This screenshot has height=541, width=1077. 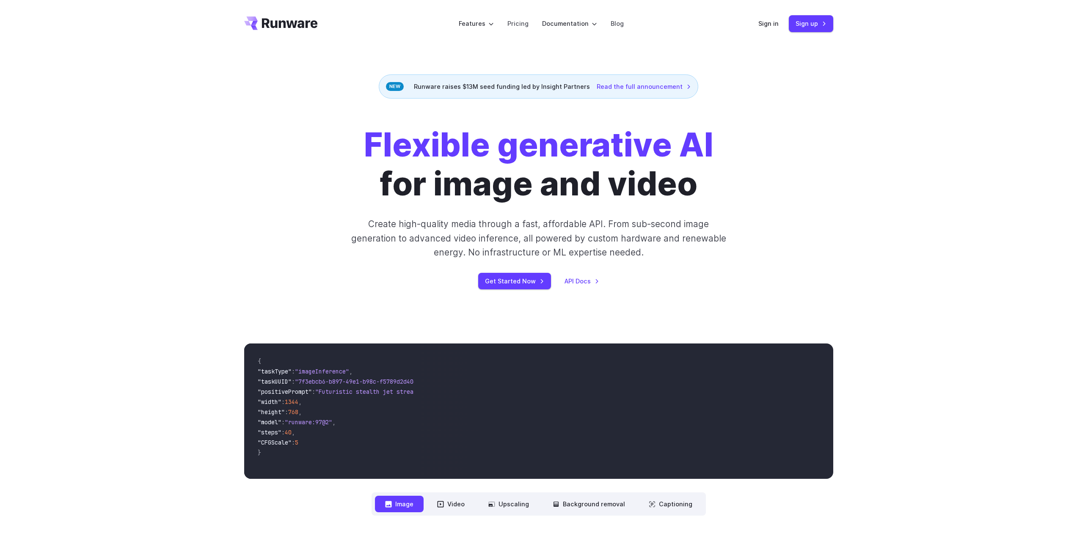 I want to click on strong: Flexible generative AI, so click(x=539, y=145).